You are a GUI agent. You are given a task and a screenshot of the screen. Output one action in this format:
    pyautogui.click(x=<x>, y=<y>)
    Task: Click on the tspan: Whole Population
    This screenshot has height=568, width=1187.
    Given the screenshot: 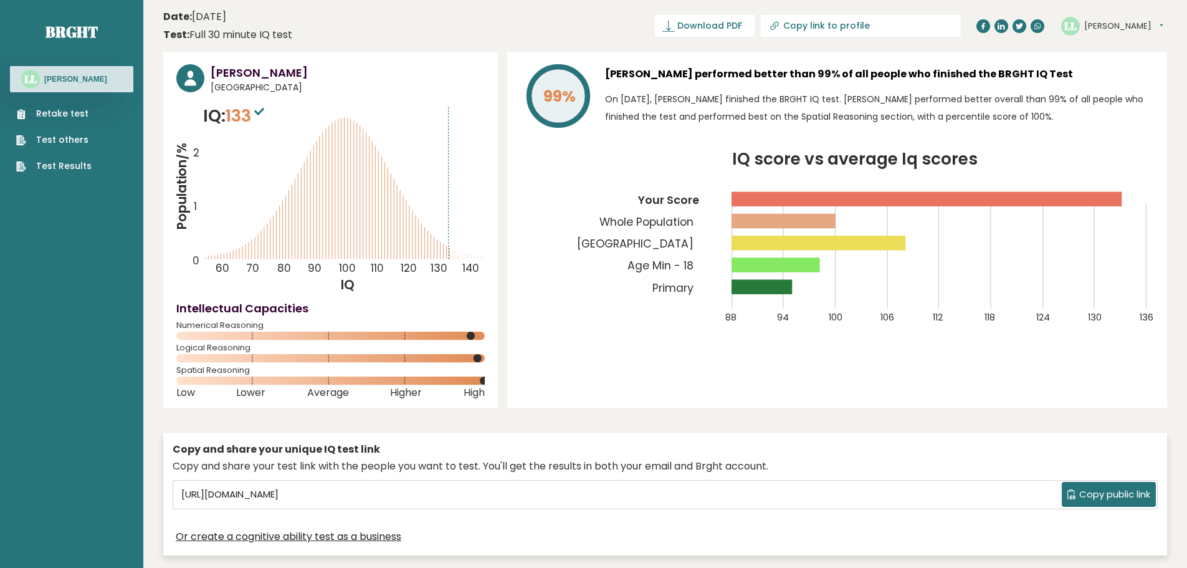 What is the action you would take?
    pyautogui.click(x=646, y=222)
    